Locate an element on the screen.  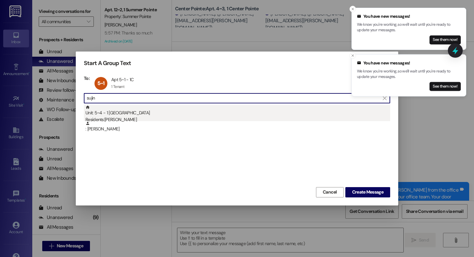
div: 1 Tenant is located at coordinates (118, 87).